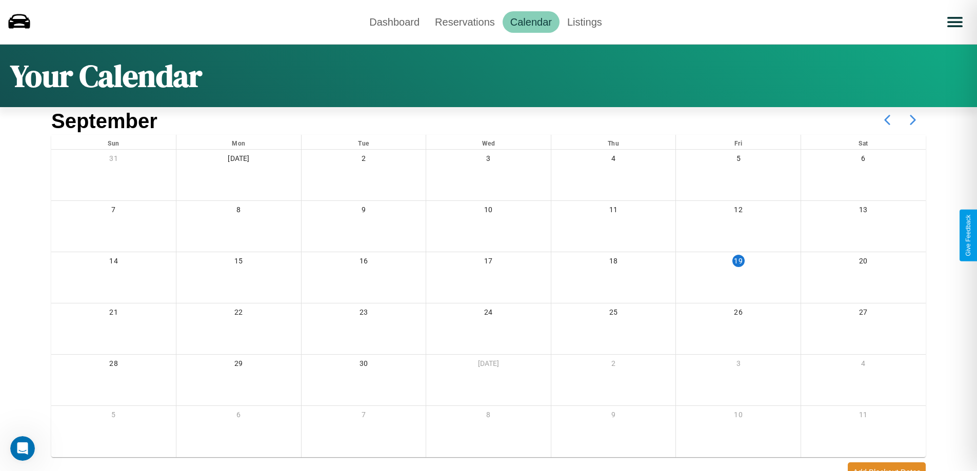  I want to click on div: 22, so click(238, 314).